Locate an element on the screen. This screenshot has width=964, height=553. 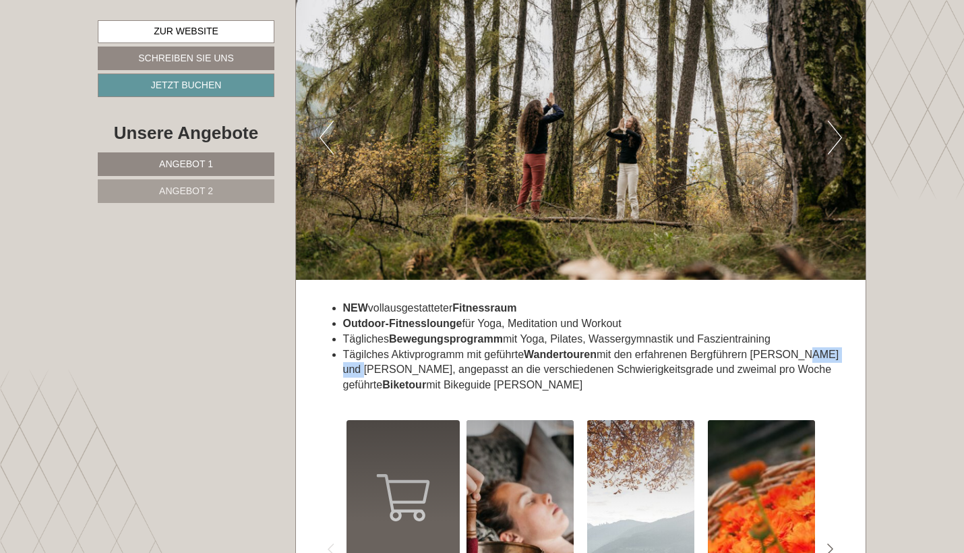
button: Next is located at coordinates (835, 138).